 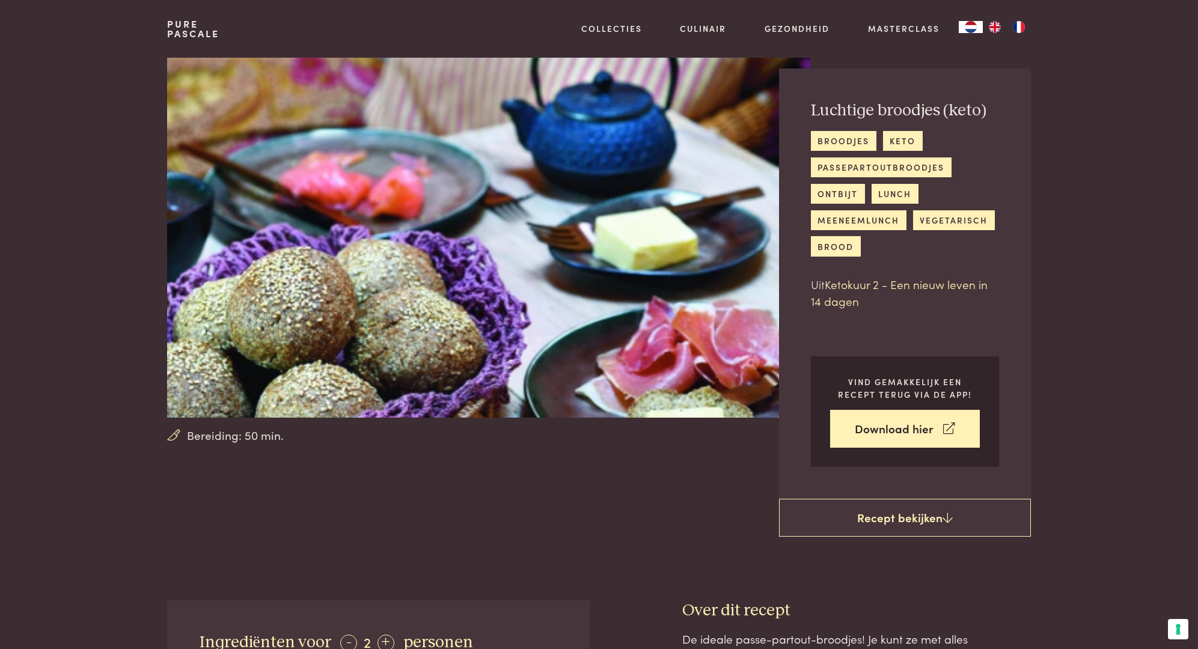 What do you see at coordinates (900, 293) in the screenshot?
I see `a: Ketokuur 2 - Een nieuw leven in 14 dagen` at bounding box center [900, 293].